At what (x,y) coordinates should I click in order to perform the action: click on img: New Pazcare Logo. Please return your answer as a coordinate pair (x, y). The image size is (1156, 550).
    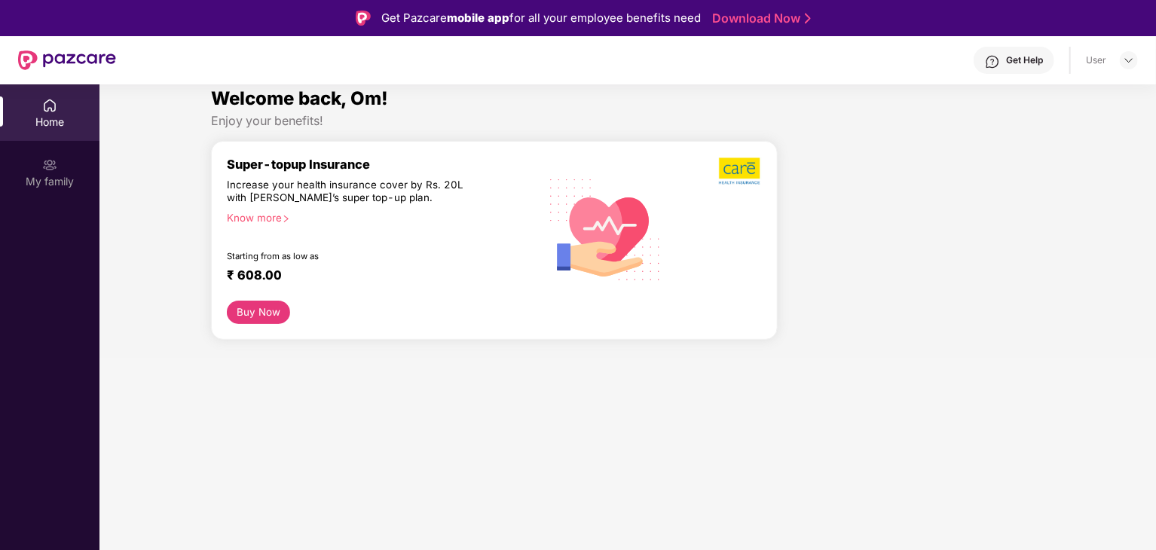
    Looking at the image, I should click on (67, 60).